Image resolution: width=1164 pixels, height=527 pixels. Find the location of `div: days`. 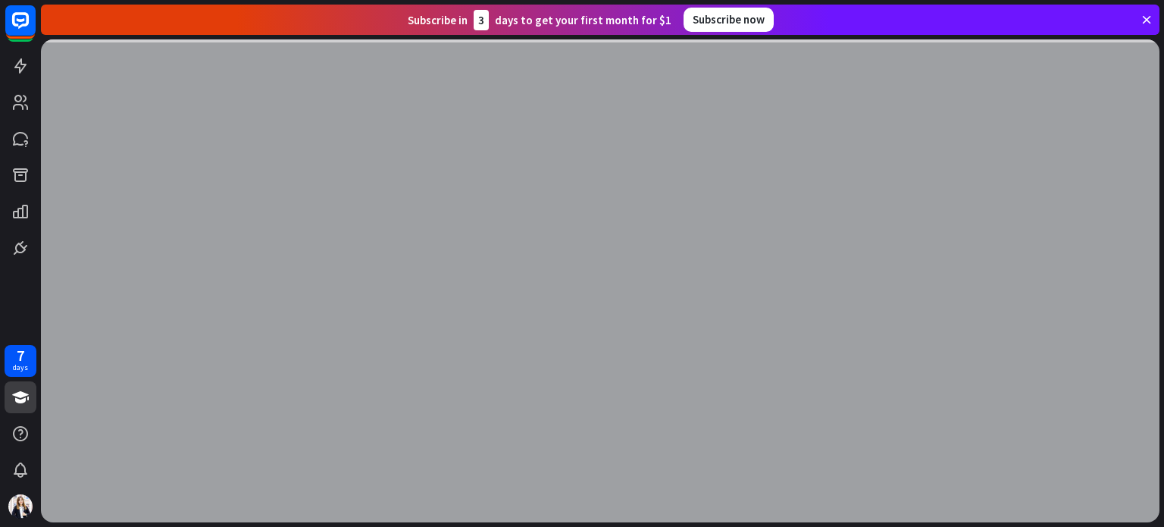

div: days is located at coordinates (20, 368).